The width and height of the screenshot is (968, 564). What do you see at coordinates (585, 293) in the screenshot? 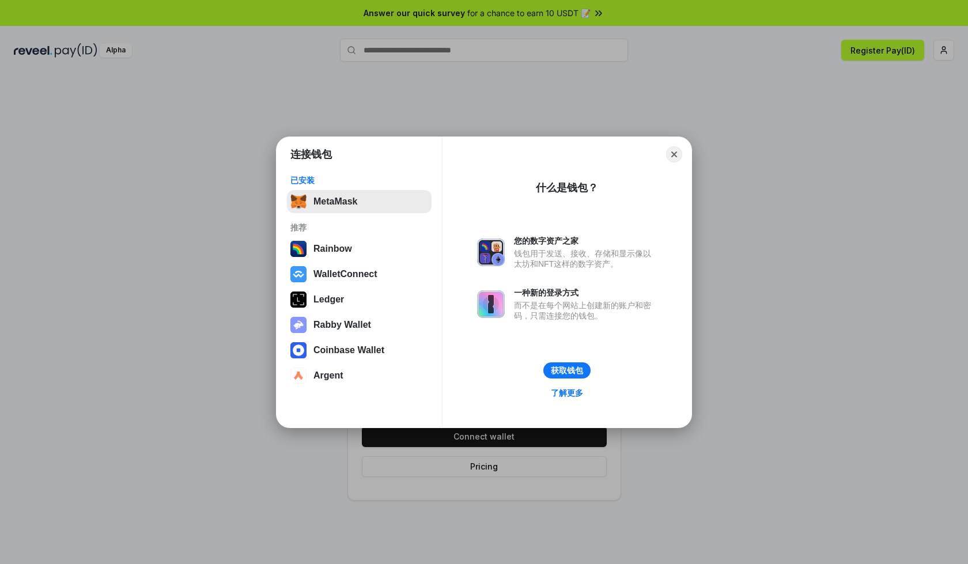
I see `div: 一种新的登录方式` at bounding box center [585, 293].